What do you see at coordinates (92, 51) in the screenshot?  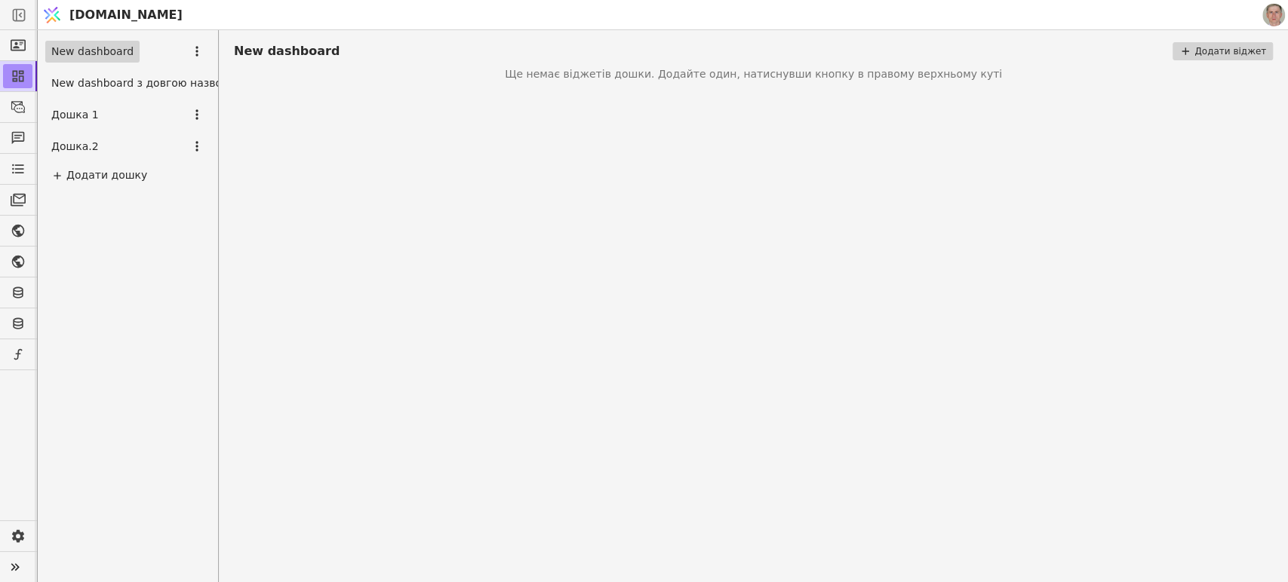 I see `a: New dashboard` at bounding box center [92, 51].